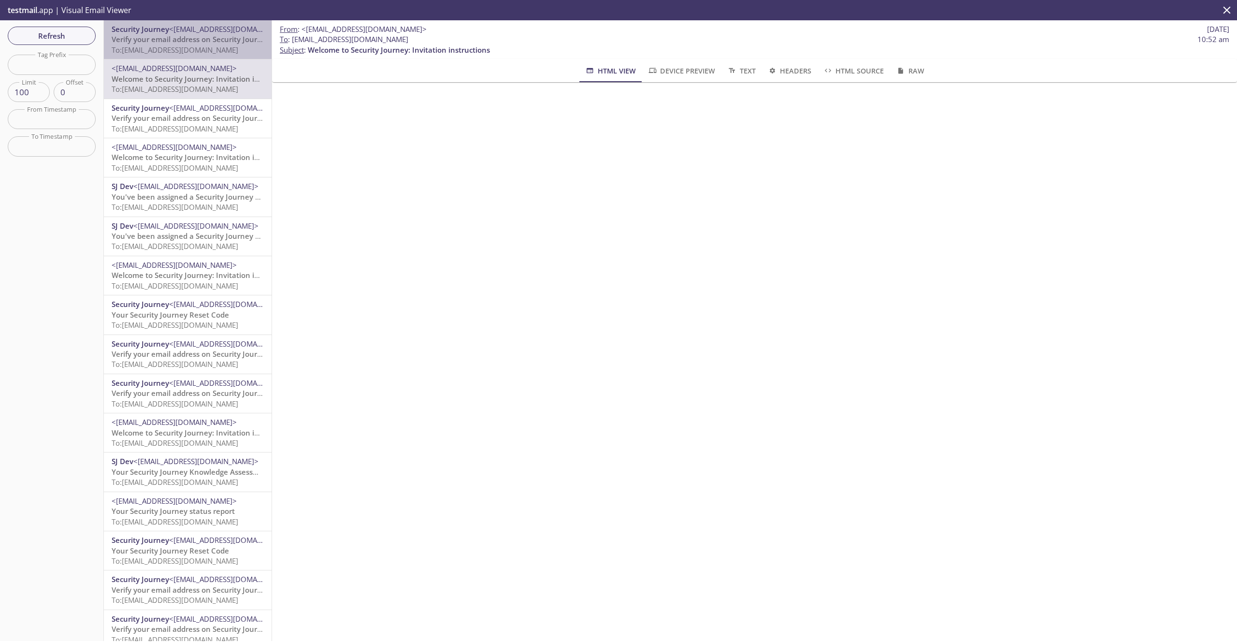 The image size is (1237, 642). I want to click on span: To, so click(284, 39).